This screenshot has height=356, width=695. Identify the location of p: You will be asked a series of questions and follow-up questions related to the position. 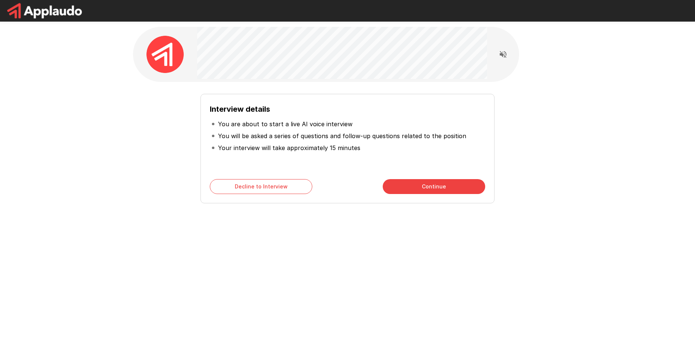
(342, 136).